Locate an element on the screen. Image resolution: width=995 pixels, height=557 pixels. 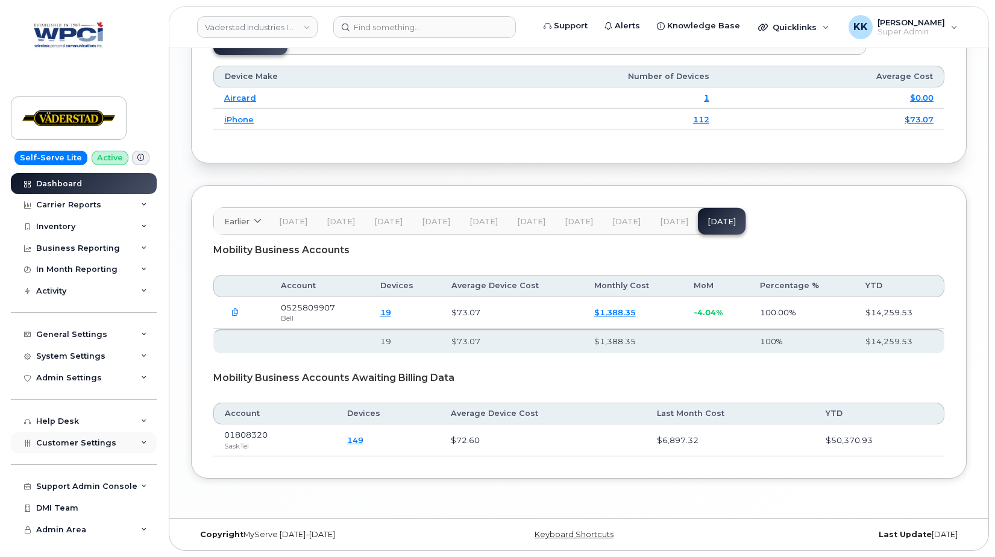
a: Support is located at coordinates (565, 26).